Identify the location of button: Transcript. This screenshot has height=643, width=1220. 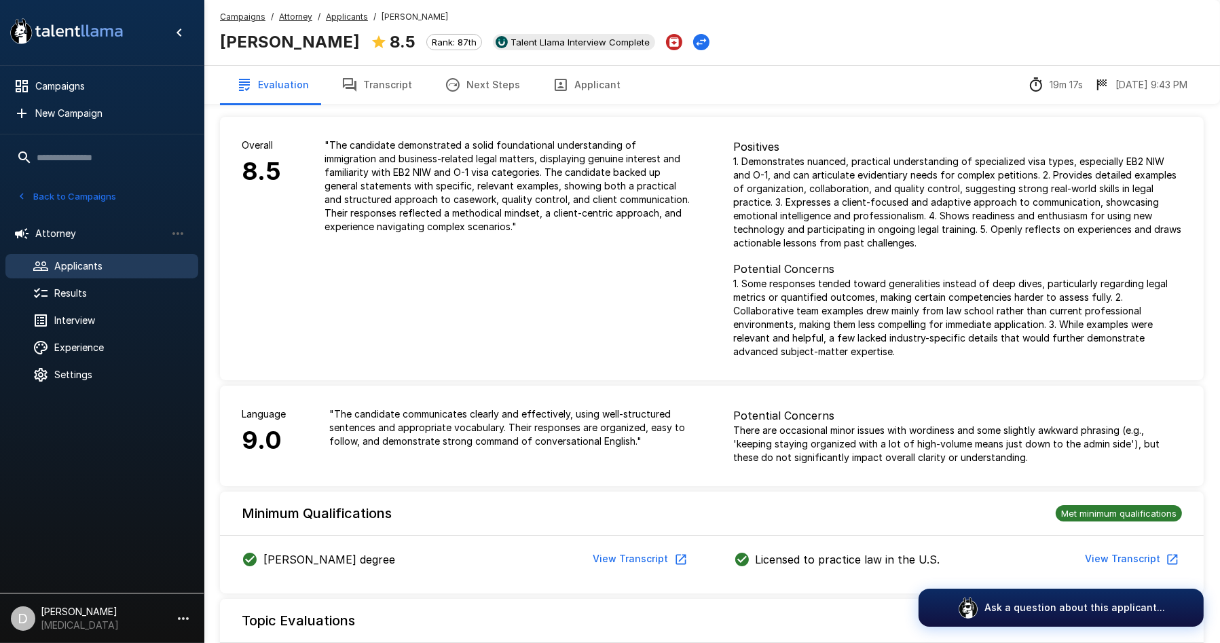
(377, 85).